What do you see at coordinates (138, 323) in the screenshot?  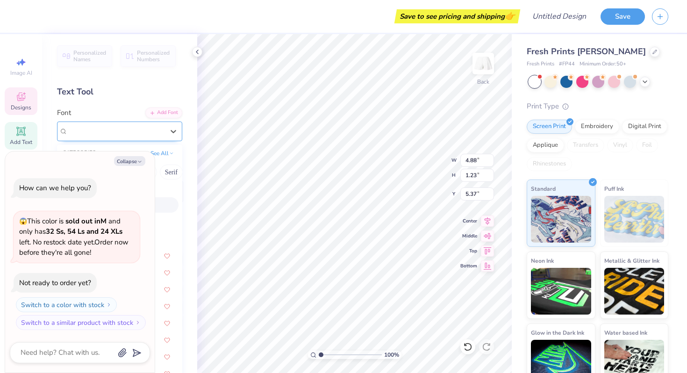 I see `img: Switch to a similar product with stock` at bounding box center [138, 323].